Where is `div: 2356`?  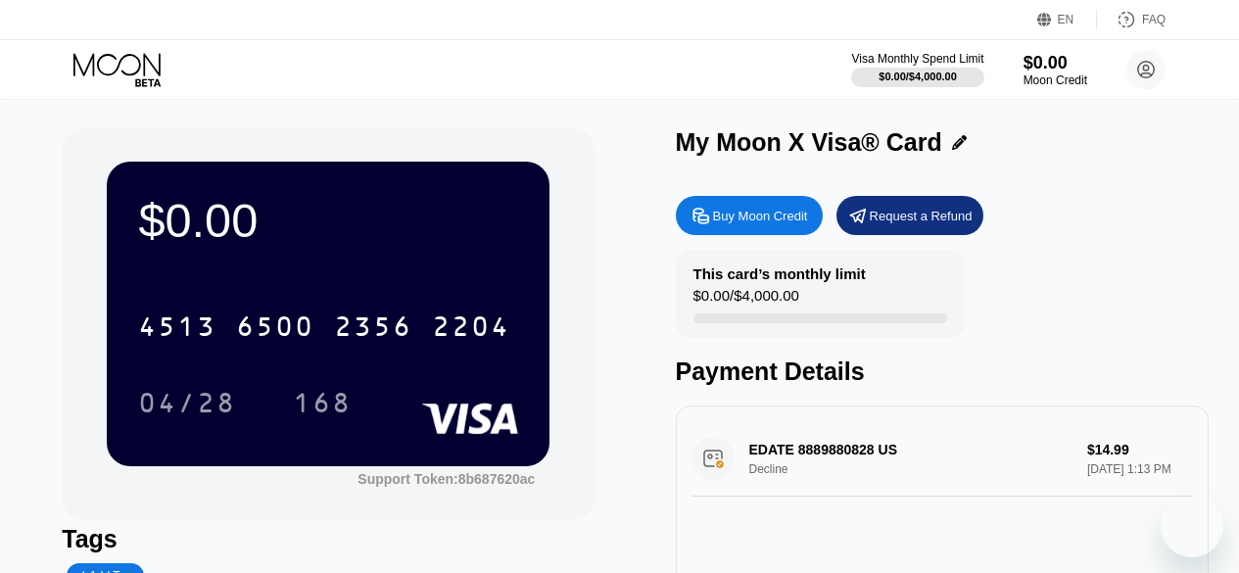
div: 2356 is located at coordinates (373, 329).